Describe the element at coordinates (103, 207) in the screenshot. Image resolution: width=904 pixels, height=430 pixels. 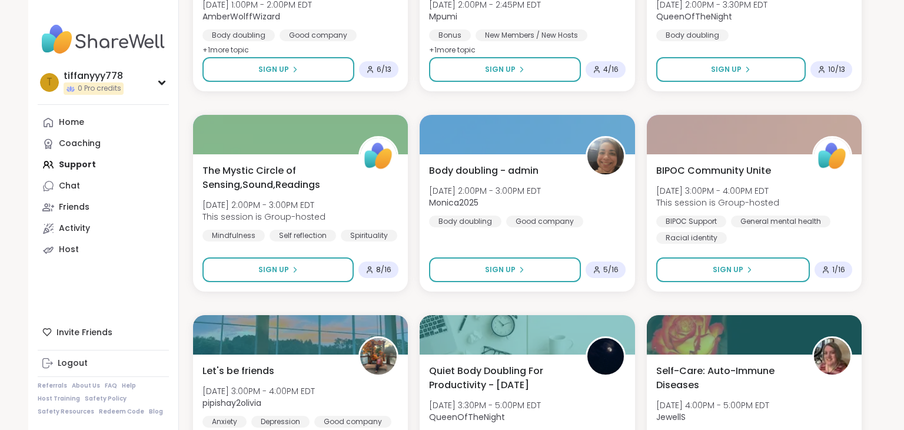
I see `a: Friends` at that location.